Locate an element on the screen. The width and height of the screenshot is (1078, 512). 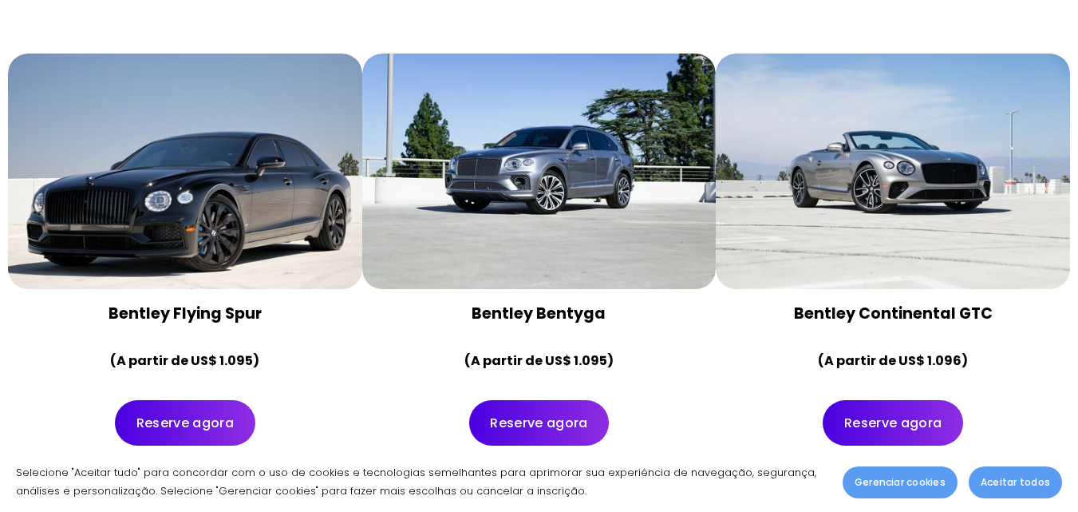
button: Gerenciar cookies is located at coordinates (900, 482).